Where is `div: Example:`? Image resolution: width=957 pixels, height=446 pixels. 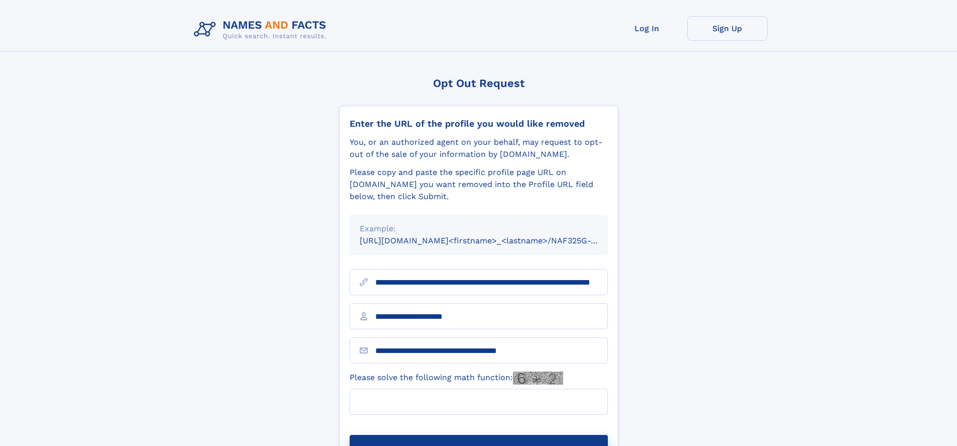
div: Example: is located at coordinates (479, 229).